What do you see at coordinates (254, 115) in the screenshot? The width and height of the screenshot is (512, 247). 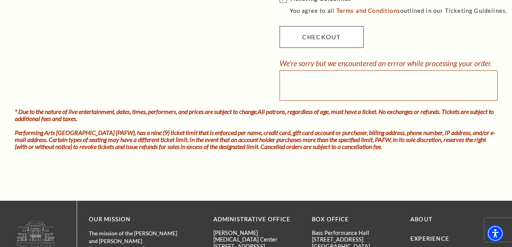 I see `i: * Due to the nature of live entertainment, dates, times, performers, and prices are subject to ch...` at bounding box center [254, 115].